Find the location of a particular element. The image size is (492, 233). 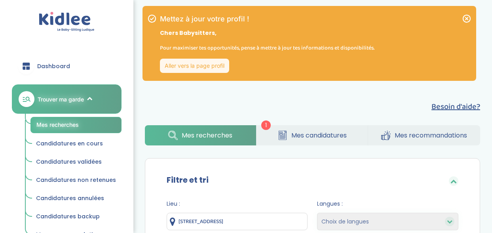

button: Besoin d'aide? is located at coordinates (456, 106).